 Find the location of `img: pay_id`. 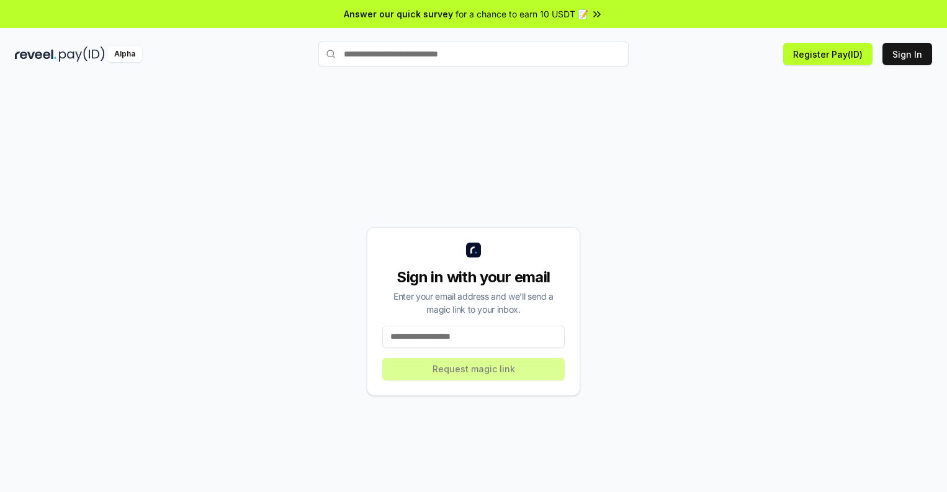

img: pay_id is located at coordinates (82, 54).